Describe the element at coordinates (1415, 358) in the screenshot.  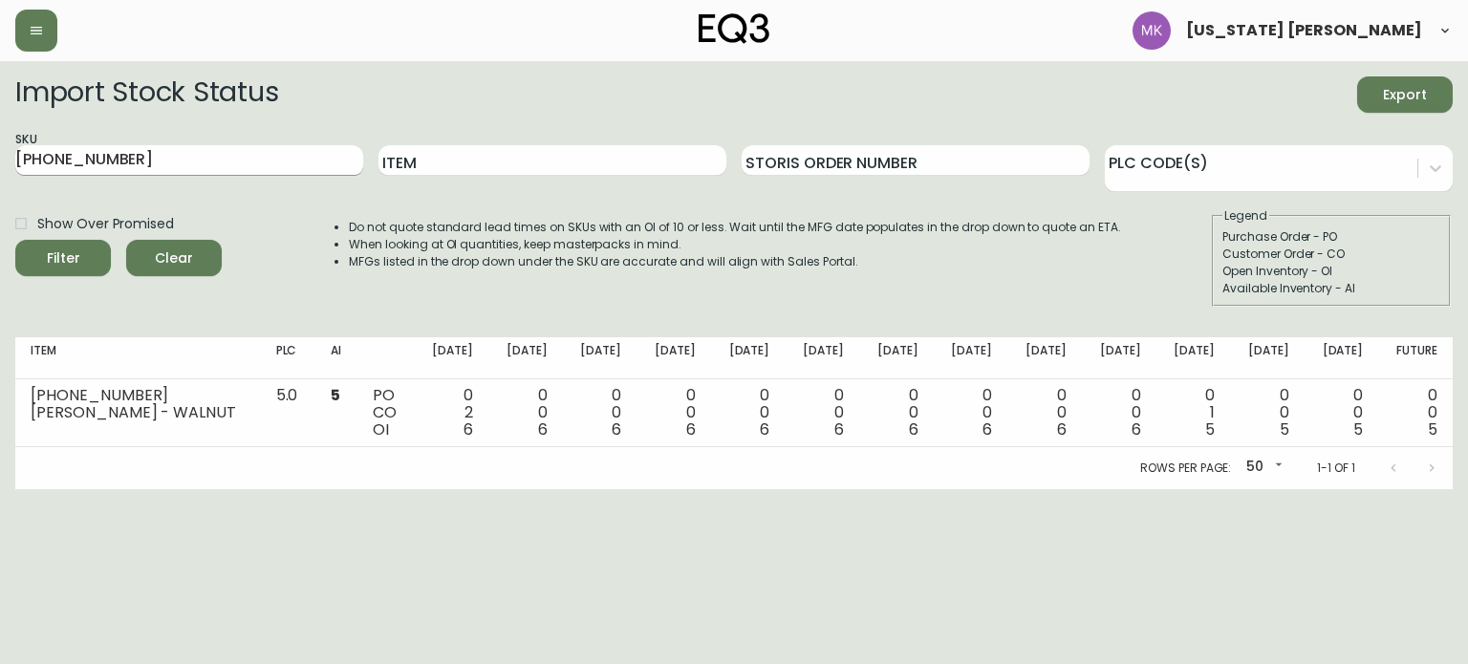
I see `th: Future` at that location.